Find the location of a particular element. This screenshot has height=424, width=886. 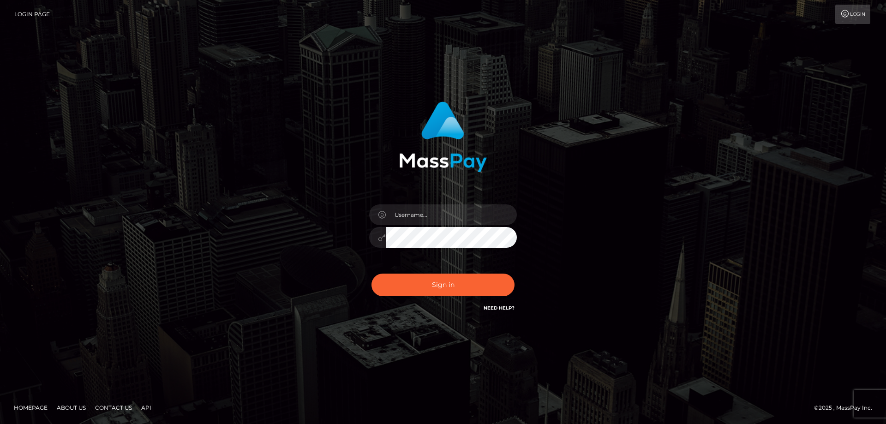

button: Sign in is located at coordinates (443, 285).